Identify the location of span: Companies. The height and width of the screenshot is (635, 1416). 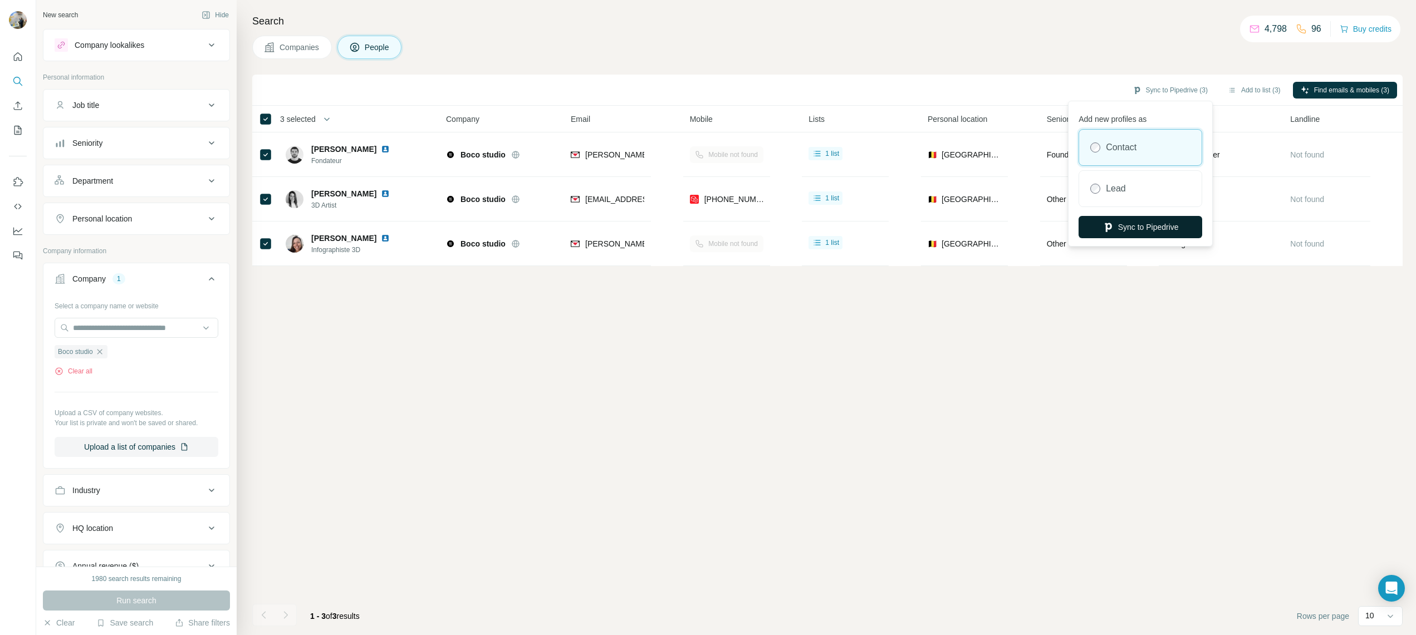
(300, 47).